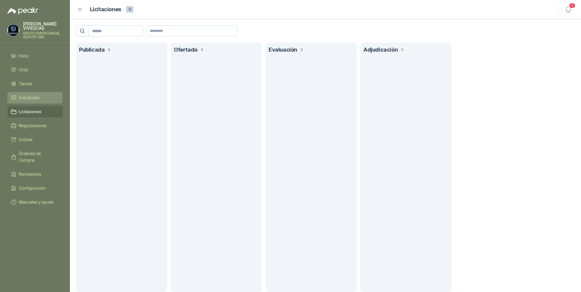  I want to click on h1: Ofertado, so click(186, 50).